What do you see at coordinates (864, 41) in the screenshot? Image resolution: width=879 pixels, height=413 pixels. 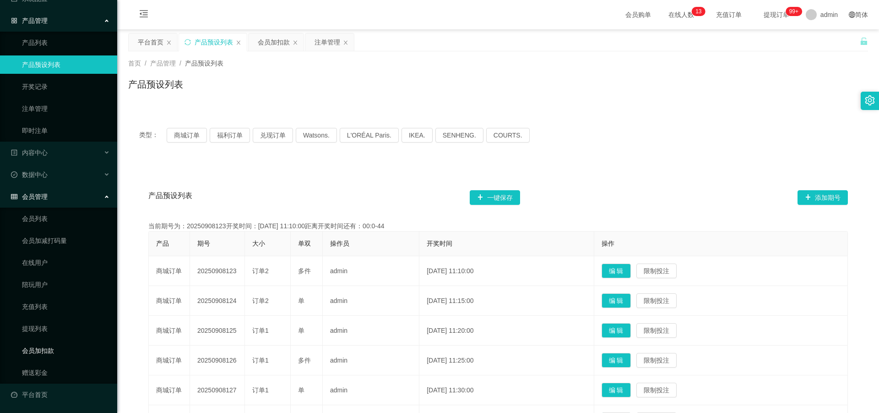 I see `i: 图标: unlock` at bounding box center [864, 41].